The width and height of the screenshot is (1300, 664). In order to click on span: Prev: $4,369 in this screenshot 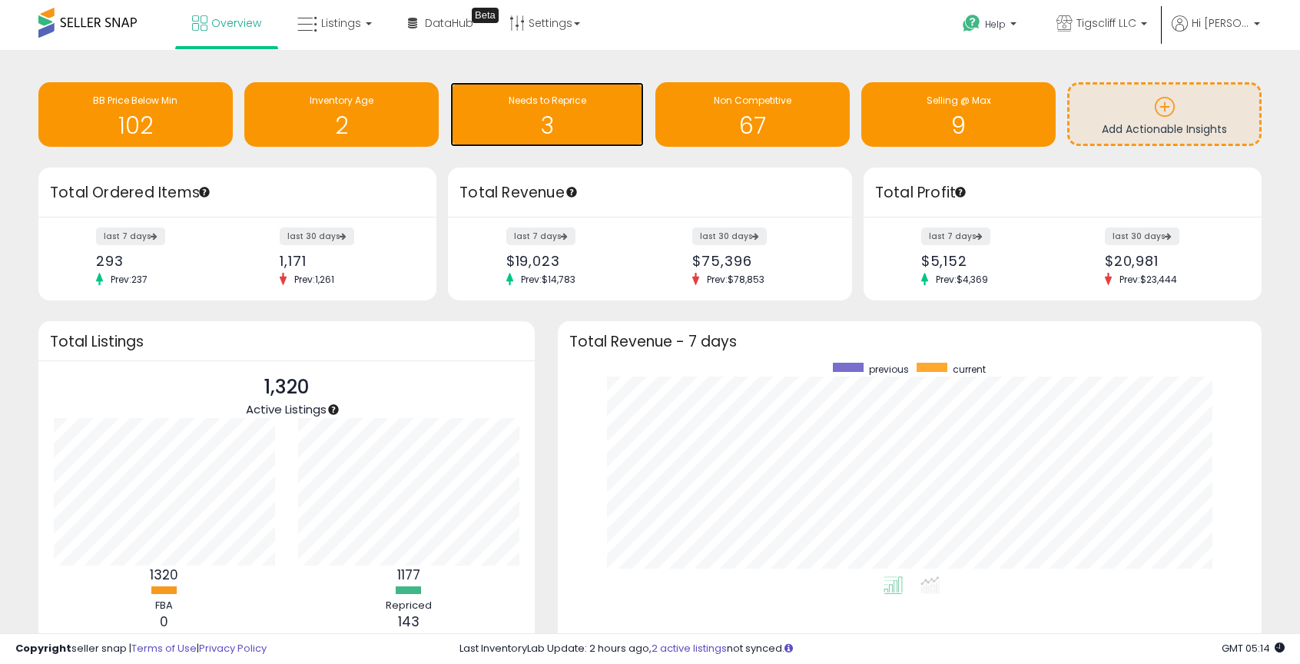, I will do `click(962, 279)`.